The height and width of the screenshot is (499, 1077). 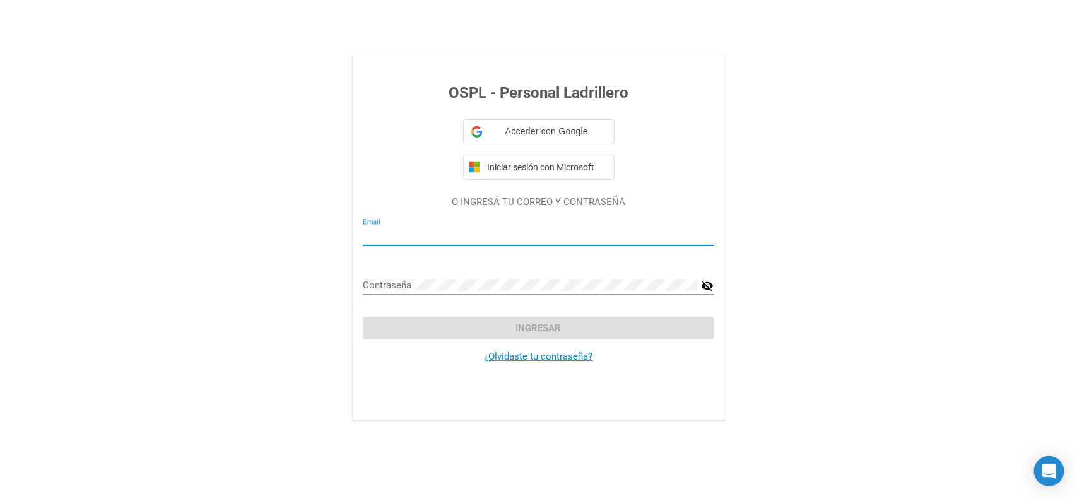 What do you see at coordinates (538, 202) in the screenshot?
I see `p: O INGRESÁ TU CORREO Y CONTRASEÑA` at bounding box center [538, 202].